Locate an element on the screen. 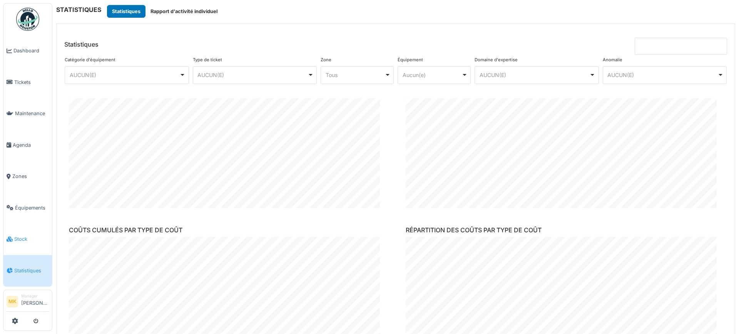 Image resolution: width=739 pixels, height=334 pixels. span: Statistiques is located at coordinates (32, 270).